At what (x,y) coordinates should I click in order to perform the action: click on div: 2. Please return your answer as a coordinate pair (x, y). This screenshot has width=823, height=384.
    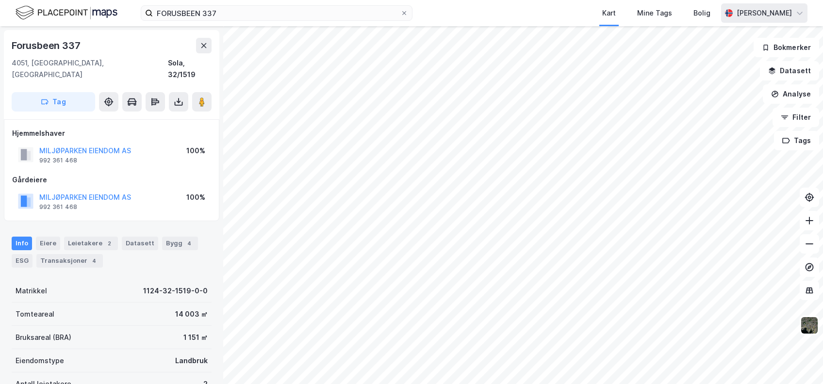
    Looking at the image, I should click on (109, 244).